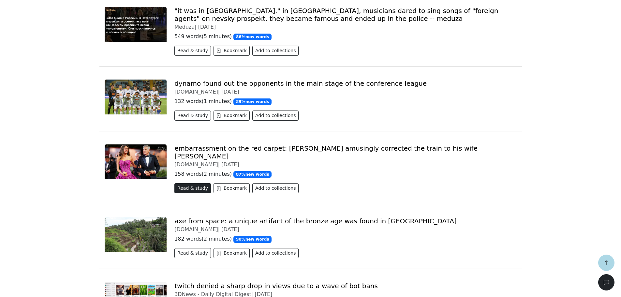 This screenshot has width=621, height=297. Describe the element at coordinates (136, 97) in the screenshot. I see `img: ac1cd52d76239bd96860fc06a9623d90.jpg` at that location.